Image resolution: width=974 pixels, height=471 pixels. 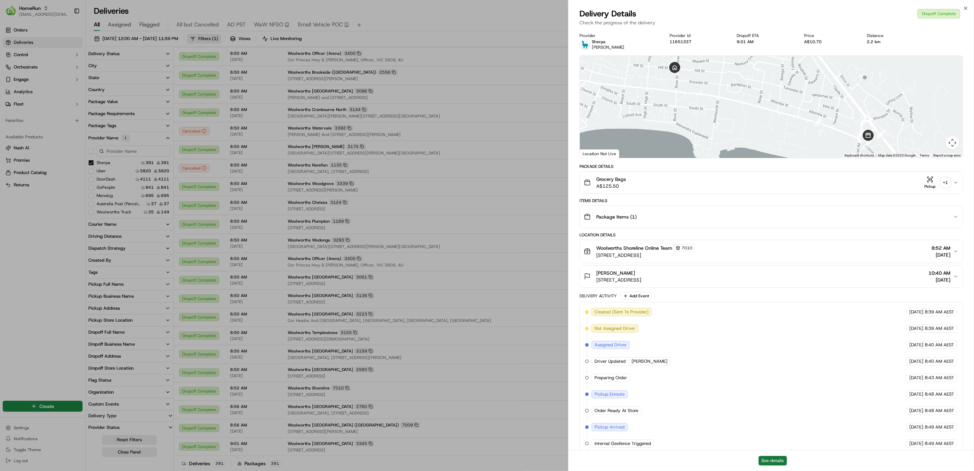 I want to click on div: Location Not Live, so click(x=600, y=154).